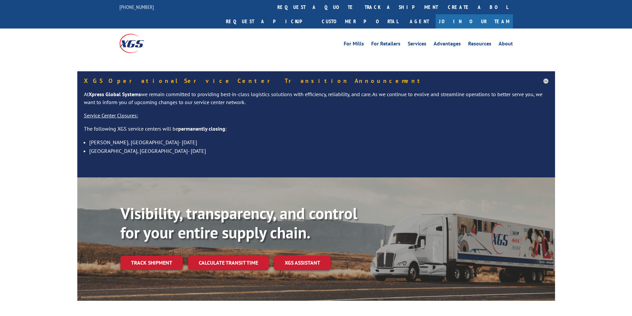 The width and height of the screenshot is (632, 316). Describe the element at coordinates (316, 132) in the screenshot. I see `p: The following XGS service centers will be :` at that location.